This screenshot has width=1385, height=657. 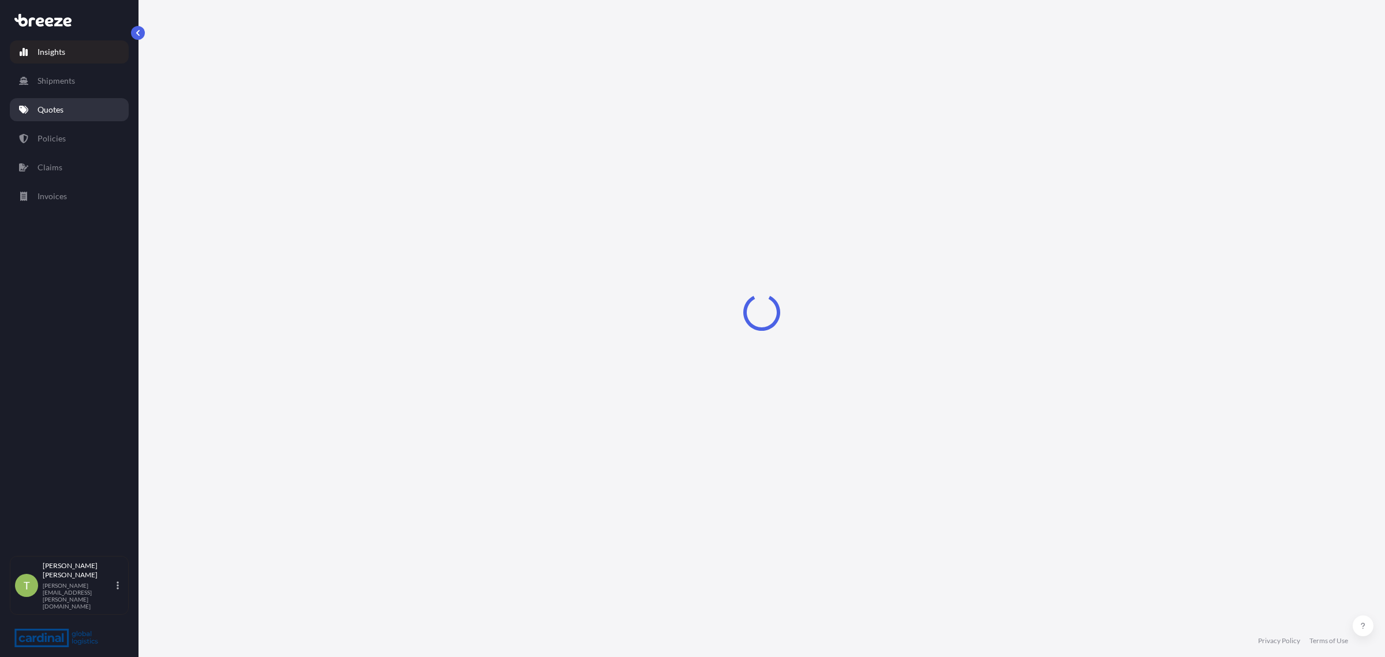 What do you see at coordinates (1328, 641) in the screenshot?
I see `p: Terms of Use` at bounding box center [1328, 641].